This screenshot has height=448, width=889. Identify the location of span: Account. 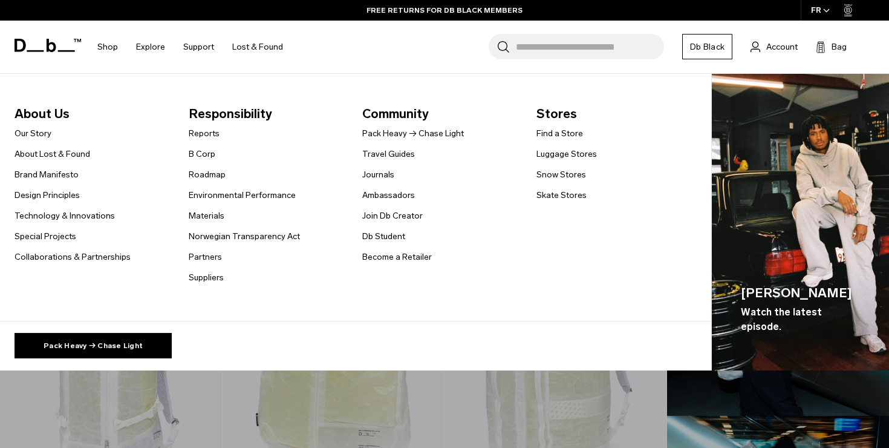
(782, 47).